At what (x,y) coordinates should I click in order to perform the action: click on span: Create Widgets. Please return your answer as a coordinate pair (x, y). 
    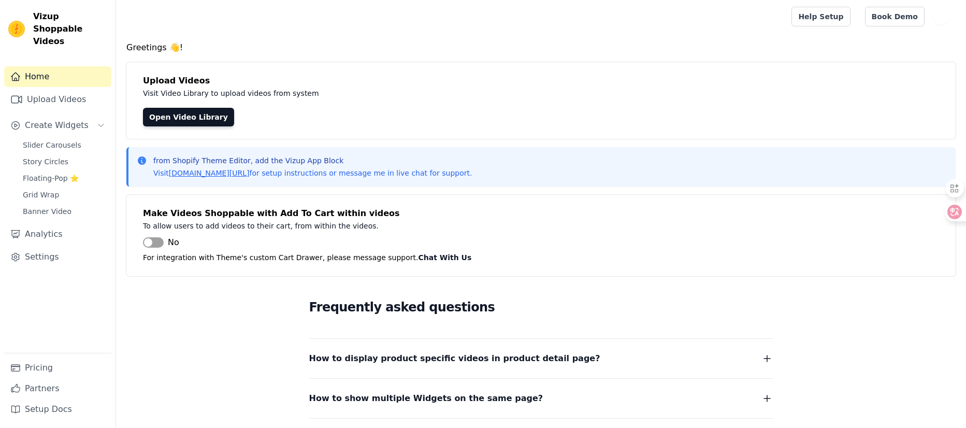
    Looking at the image, I should click on (56, 125).